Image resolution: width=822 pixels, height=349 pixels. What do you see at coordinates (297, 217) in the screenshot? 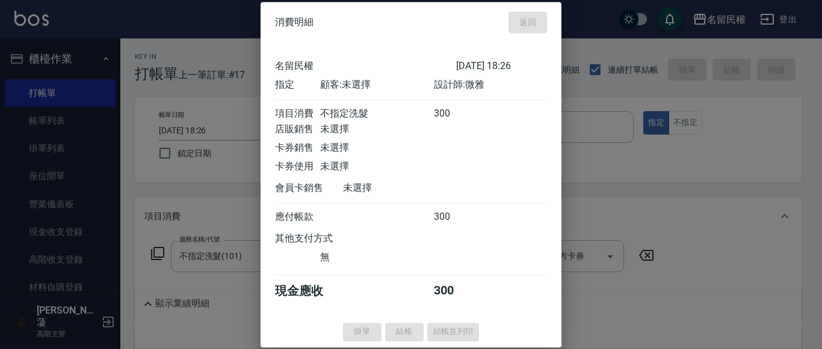
I see `div: 應付帳款` at bounding box center [297, 217].